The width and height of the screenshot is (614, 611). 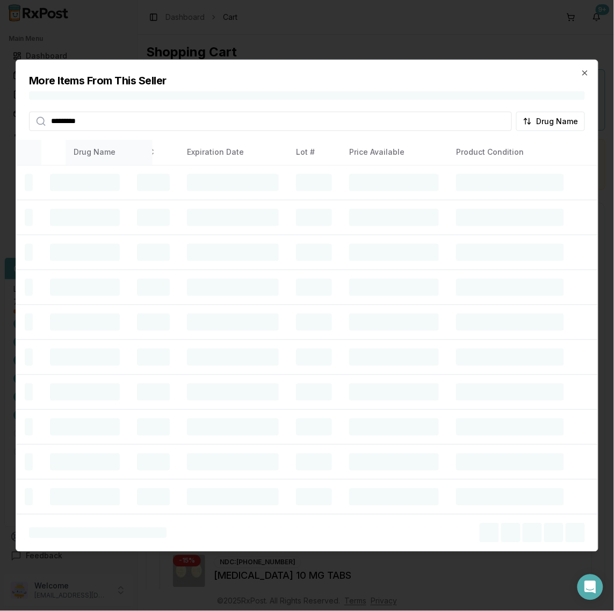 What do you see at coordinates (314, 152) in the screenshot?
I see `th: Lot #` at bounding box center [314, 152].